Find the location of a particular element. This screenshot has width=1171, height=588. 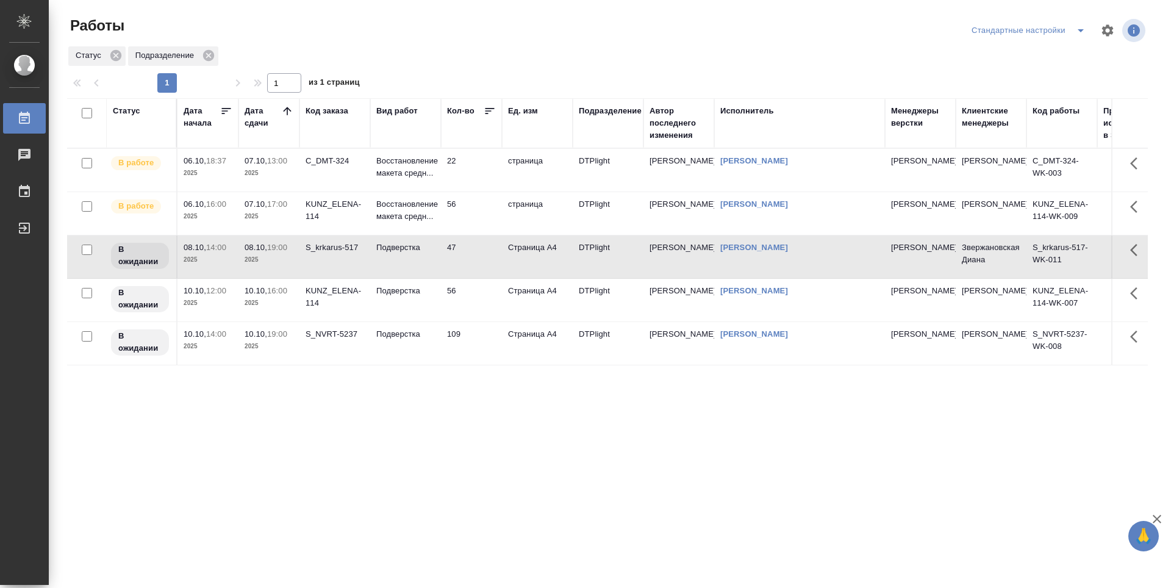

td: C_DMT-324-WK-003 is located at coordinates (1062, 170).